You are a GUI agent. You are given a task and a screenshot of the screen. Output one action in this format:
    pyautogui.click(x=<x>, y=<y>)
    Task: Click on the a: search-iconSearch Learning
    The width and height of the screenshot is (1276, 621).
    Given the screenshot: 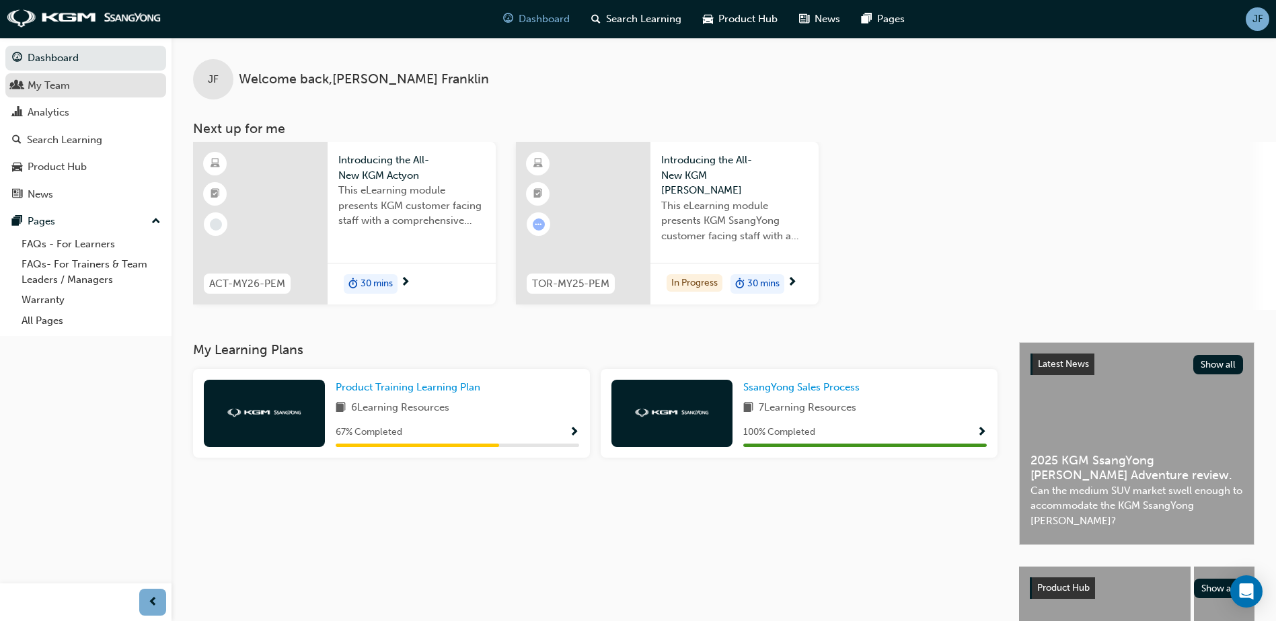 What is the action you would take?
    pyautogui.click(x=636, y=19)
    